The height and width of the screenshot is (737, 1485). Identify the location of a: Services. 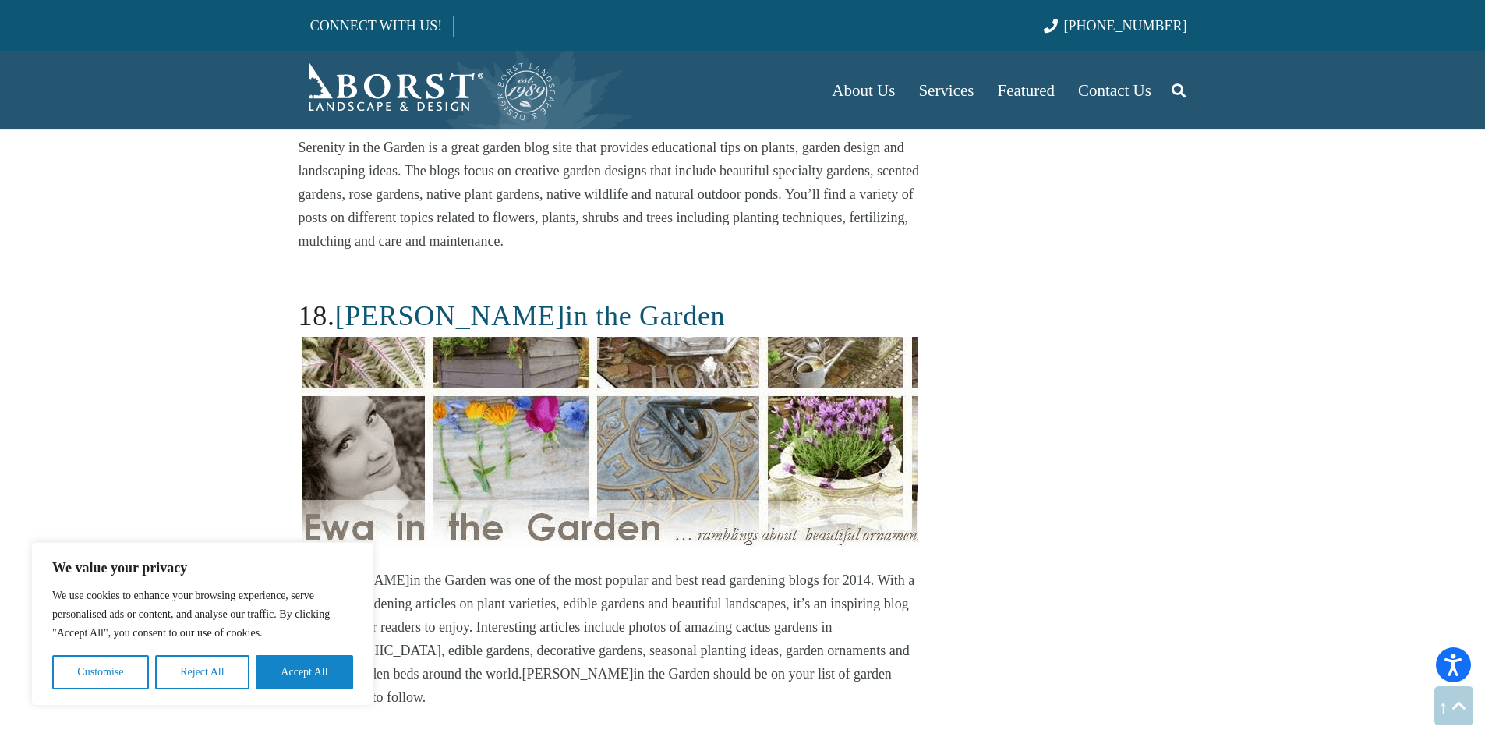
(946, 90).